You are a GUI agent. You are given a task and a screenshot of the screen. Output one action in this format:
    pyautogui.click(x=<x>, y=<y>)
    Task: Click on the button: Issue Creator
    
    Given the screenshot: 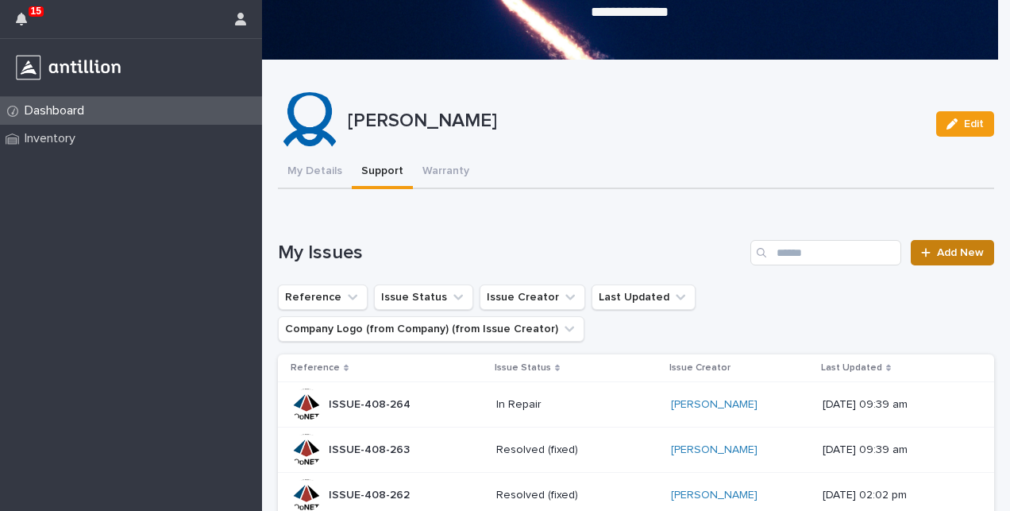 What is the action you would take?
    pyautogui.click(x=532, y=297)
    